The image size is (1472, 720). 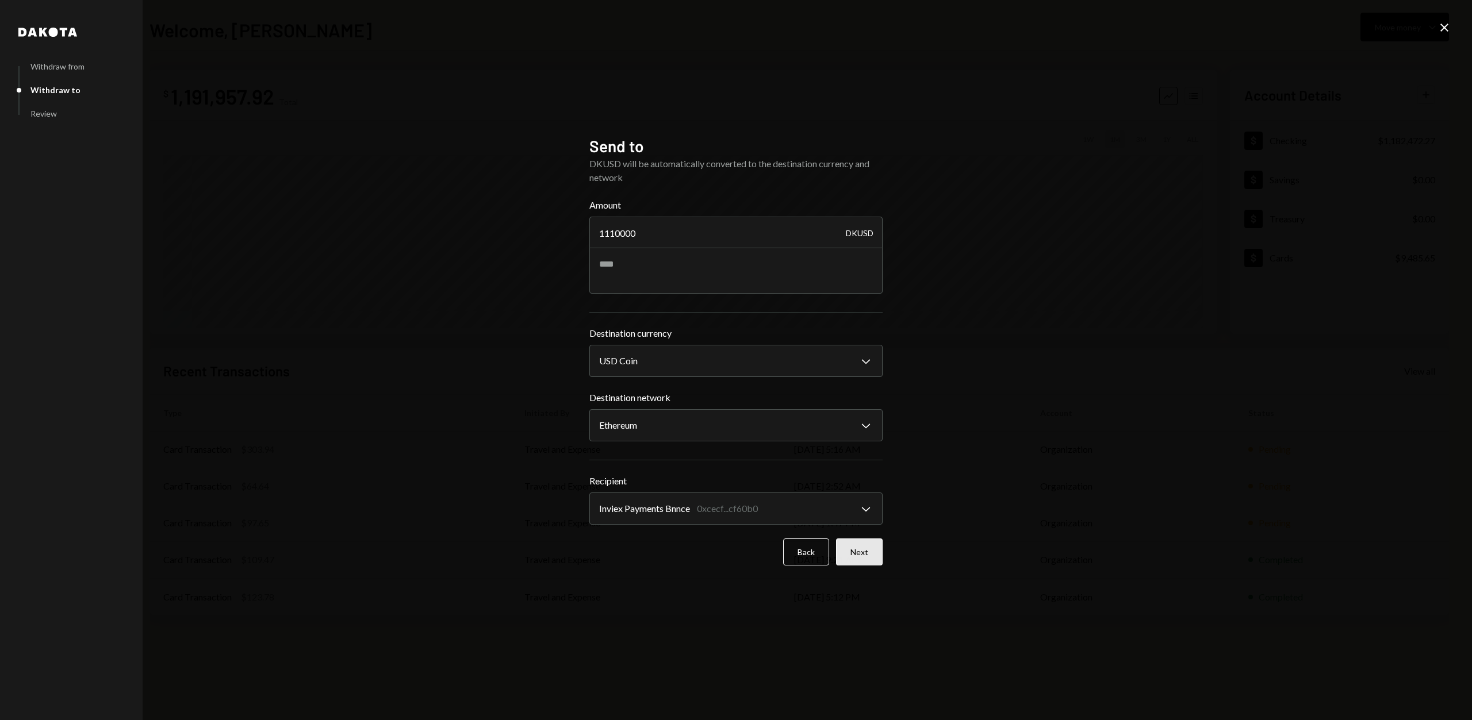 What do you see at coordinates (806, 552) in the screenshot?
I see `button: Back` at bounding box center [806, 552].